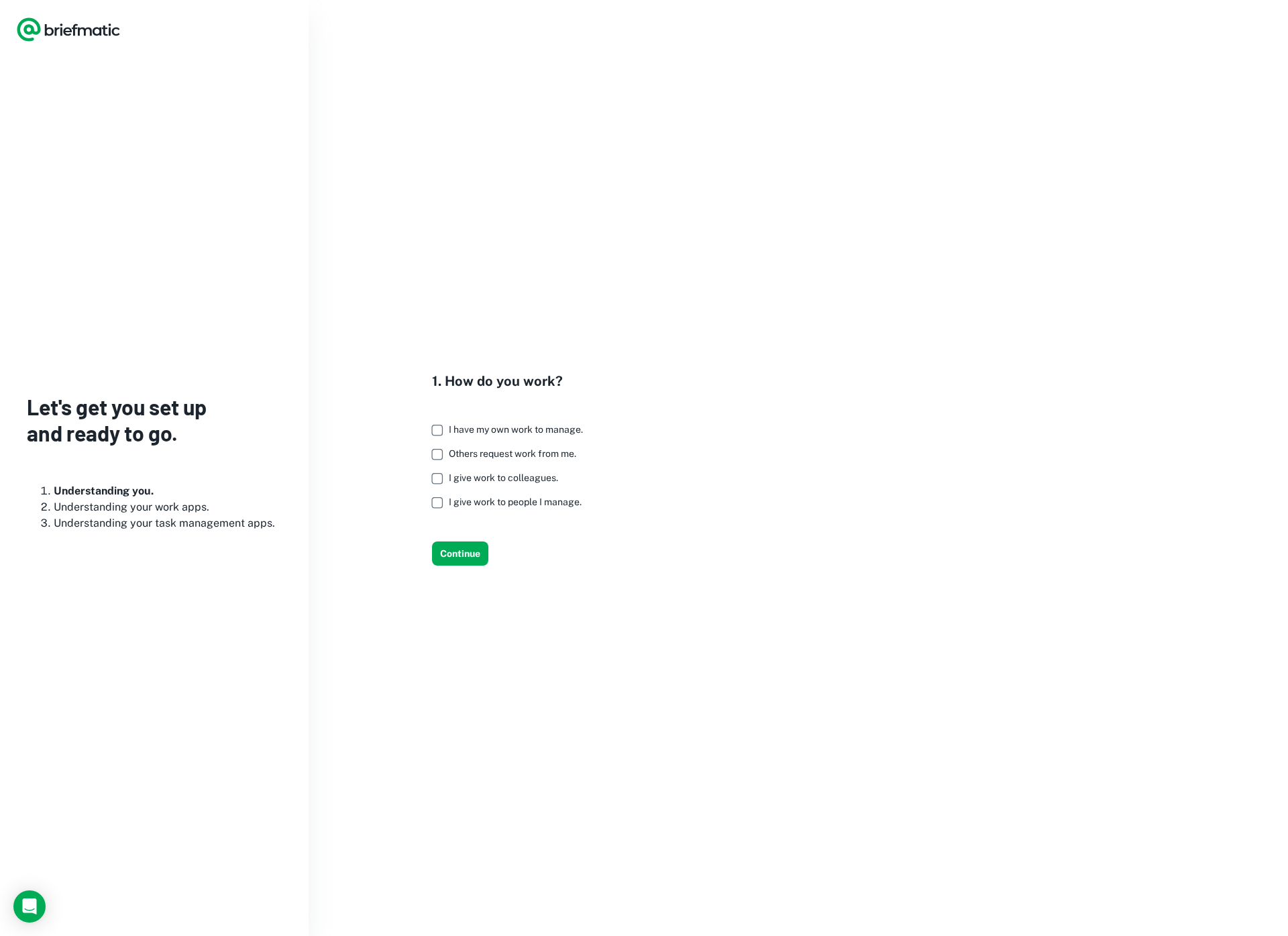 The image size is (1288, 936). I want to click on span: I have my own work to manage., so click(516, 429).